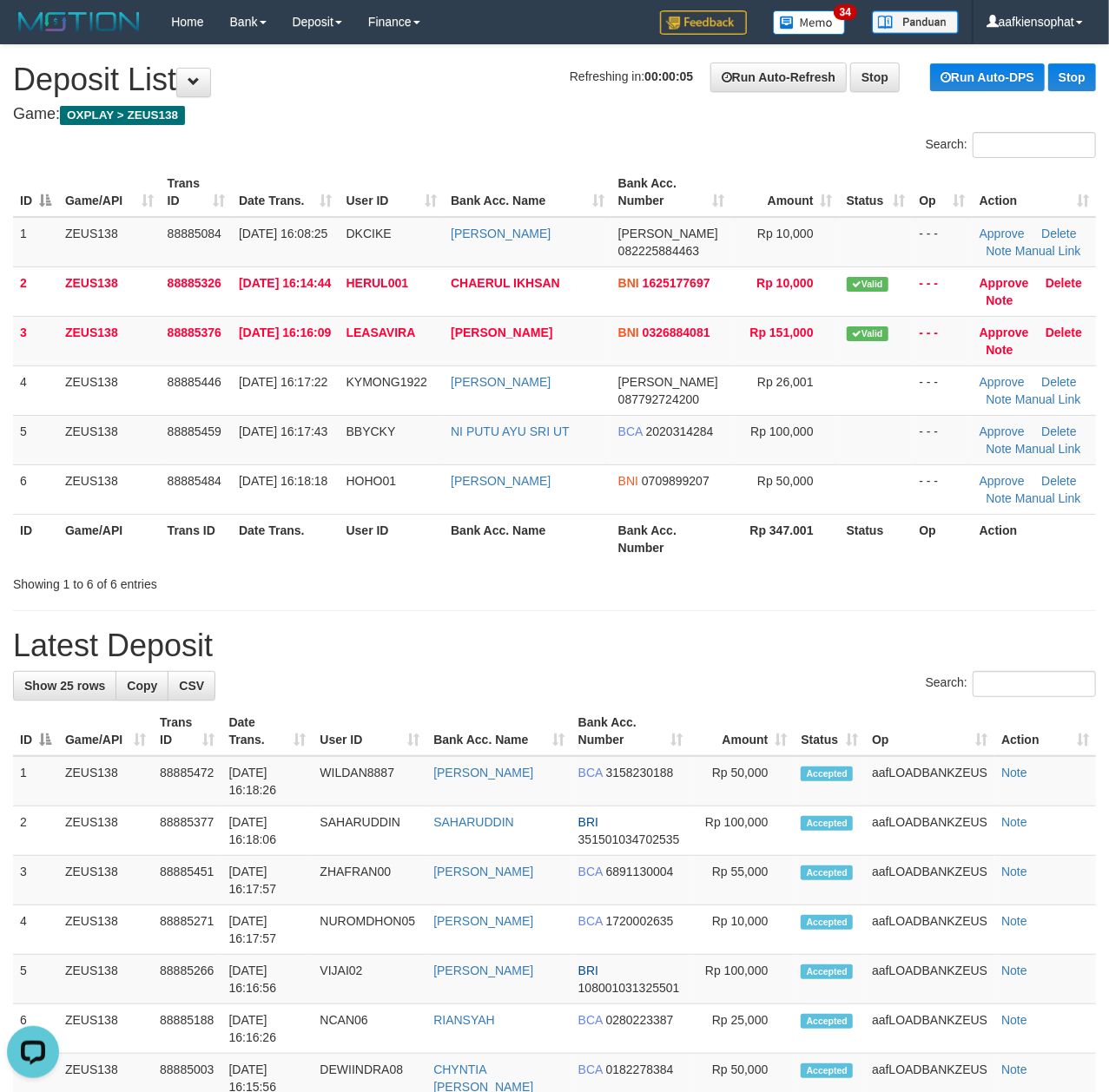 The width and height of the screenshot is (1109, 1092). Describe the element at coordinates (191, 686) in the screenshot. I see `span: CSV` at that location.